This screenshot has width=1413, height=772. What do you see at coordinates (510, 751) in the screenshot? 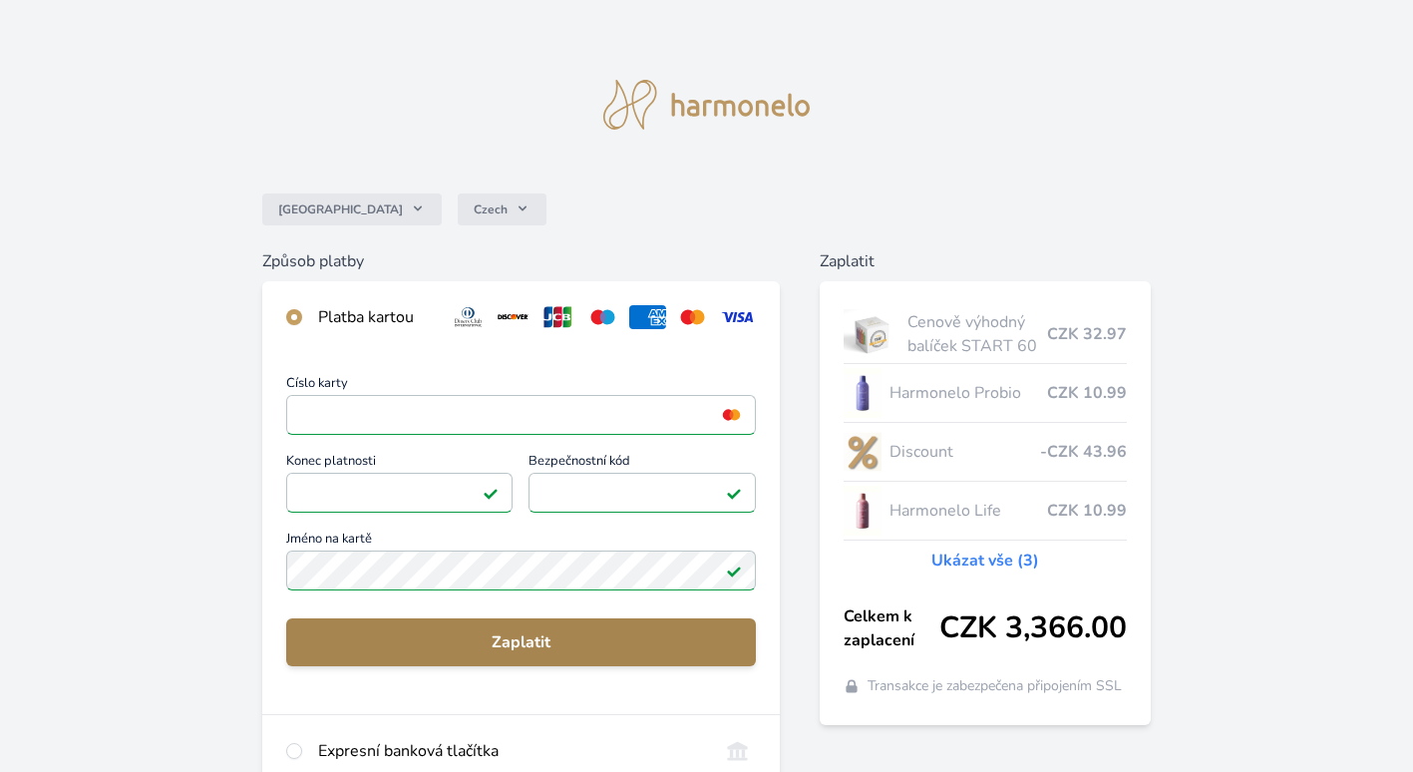
I see `div: Expresní banková tlačítka` at bounding box center [510, 751].